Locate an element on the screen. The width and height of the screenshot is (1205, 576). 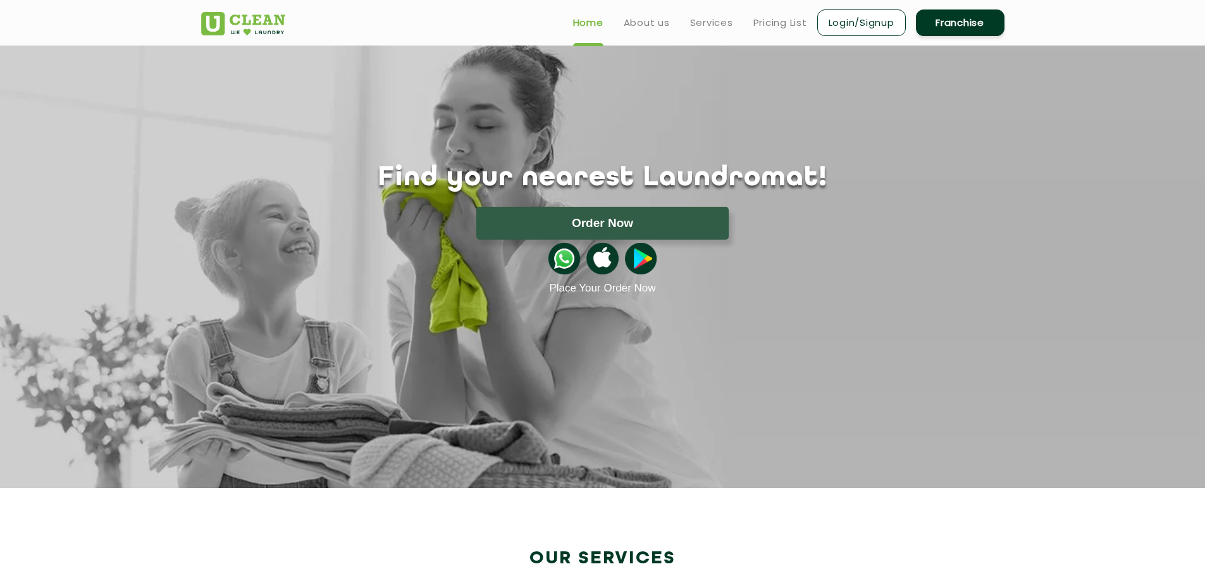
a: Franchise is located at coordinates (960, 23).